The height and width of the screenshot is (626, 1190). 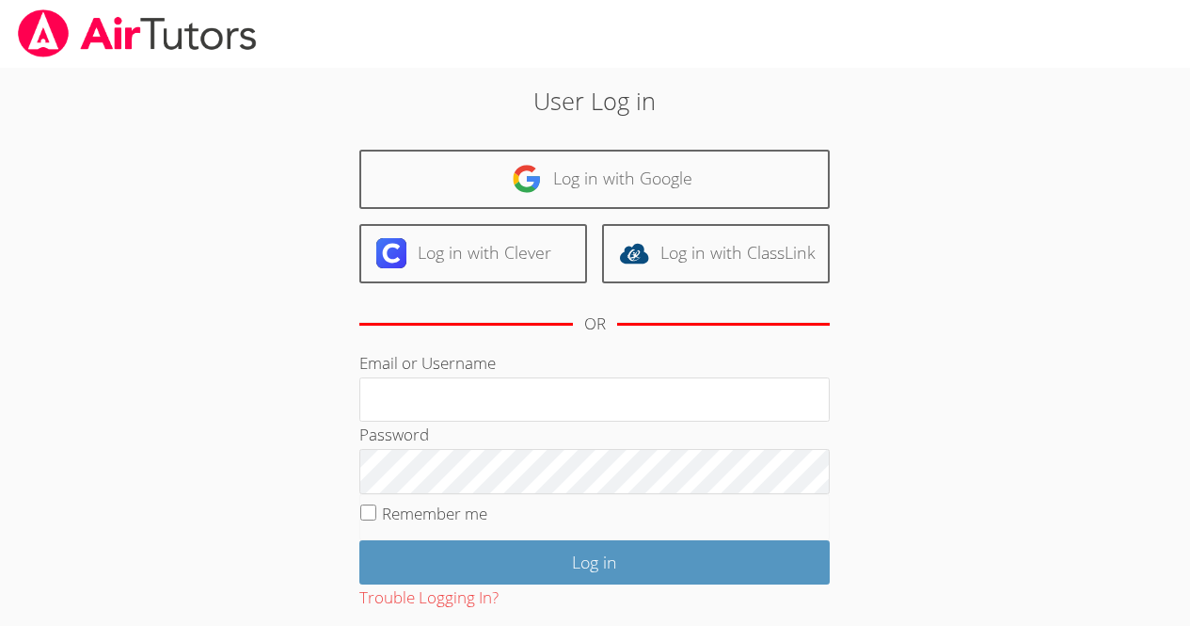 What do you see at coordinates (391, 253) in the screenshot?
I see `img: clever-logo-6eab21bc6e7a338710f1a6ff85c0baf02591cd810cc4098c63d3a4b26e2feb20.svg` at bounding box center [391, 253].